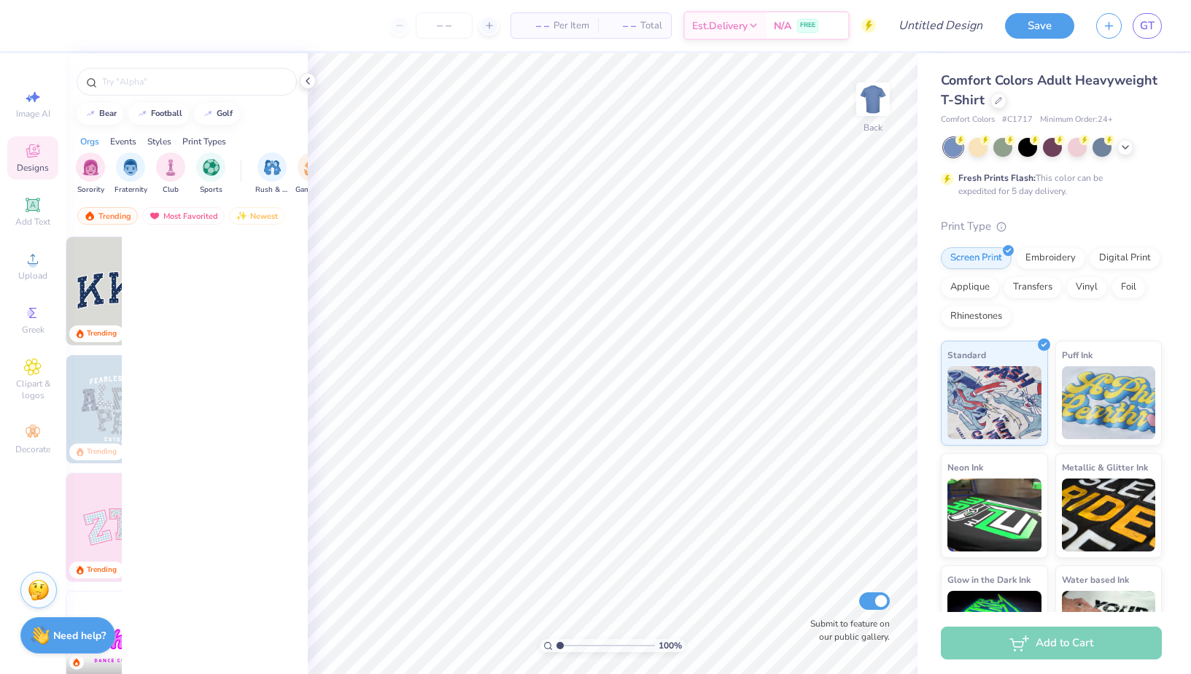 The width and height of the screenshot is (1191, 674). I want to click on span: Fraternity, so click(131, 190).